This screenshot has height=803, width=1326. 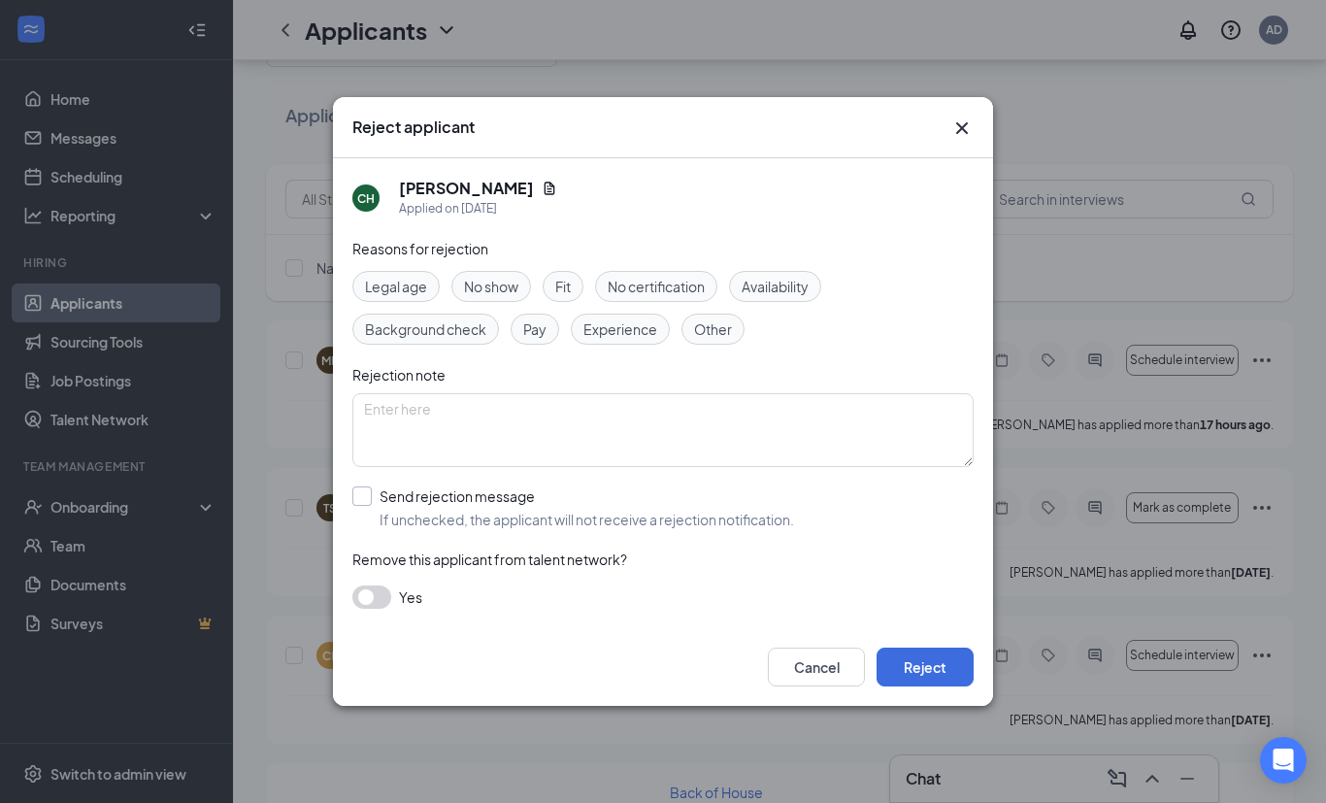 What do you see at coordinates (489, 559) in the screenshot?
I see `span: Remove this applicant from talent network?` at bounding box center [489, 559].